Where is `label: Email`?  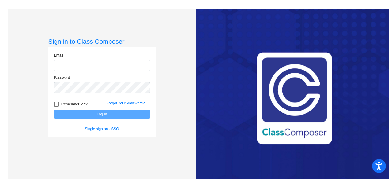 label: Email is located at coordinates (58, 55).